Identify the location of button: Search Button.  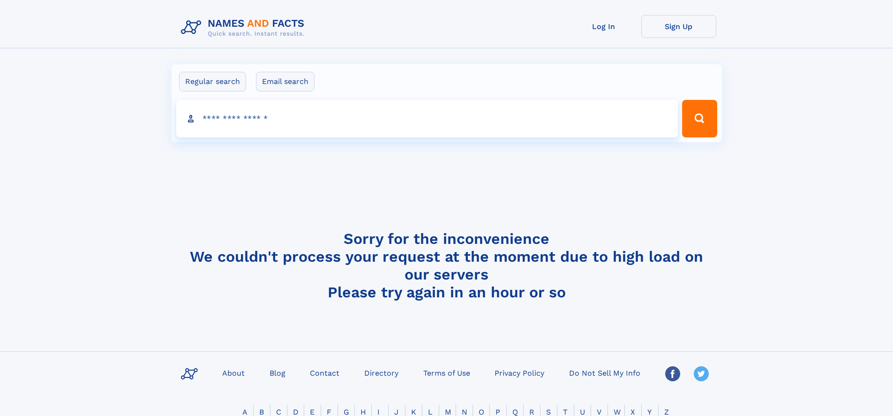
(699, 119).